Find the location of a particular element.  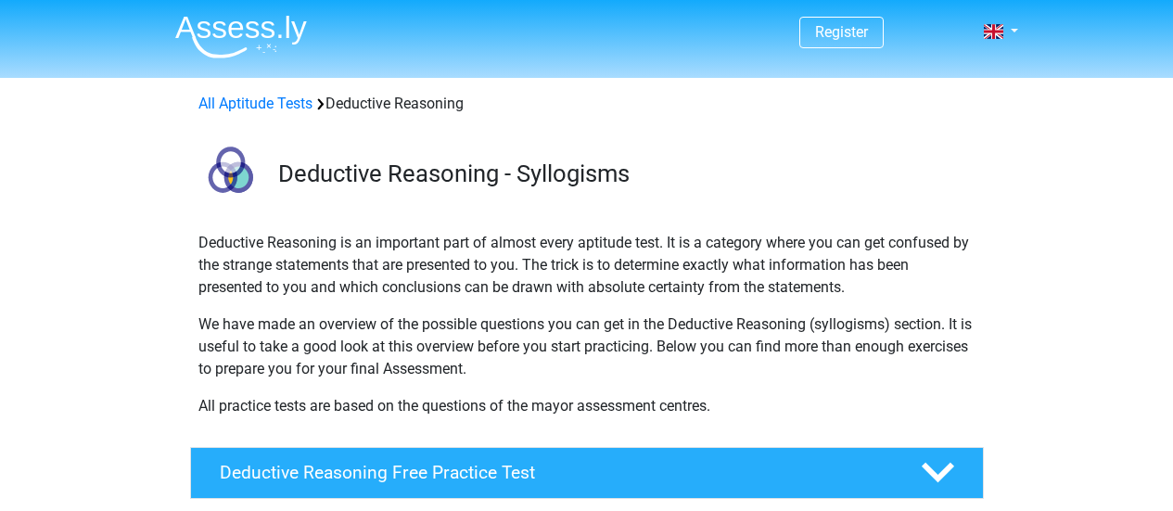

a: Deductive Reasoning Free Practice Test is located at coordinates (587, 473).